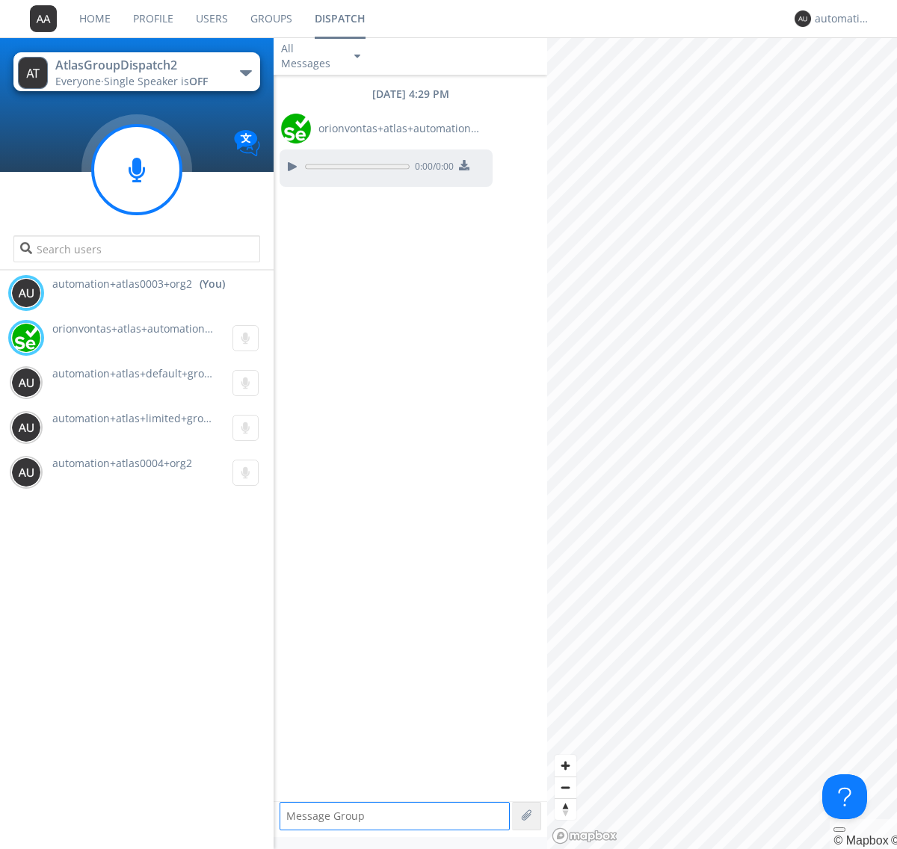  Describe the element at coordinates (247, 143) in the screenshot. I see `img: Translation enabled` at that location.